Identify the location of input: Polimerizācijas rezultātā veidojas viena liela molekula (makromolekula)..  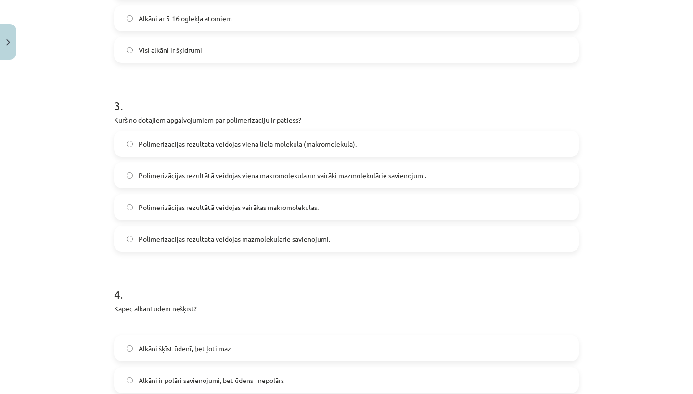
(129, 144).